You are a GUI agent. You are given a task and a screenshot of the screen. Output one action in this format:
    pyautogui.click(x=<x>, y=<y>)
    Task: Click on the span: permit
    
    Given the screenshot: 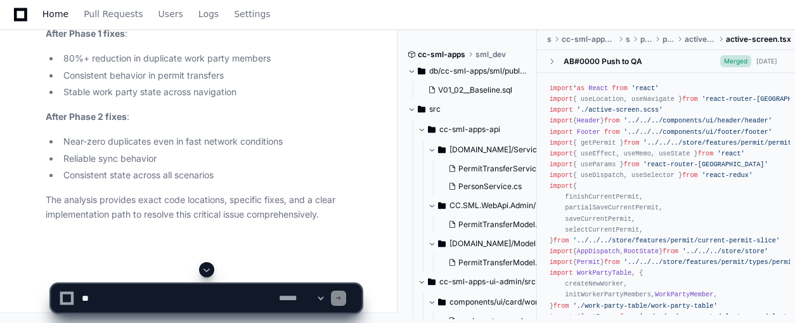 What is the action you would take?
    pyautogui.click(x=669, y=39)
    